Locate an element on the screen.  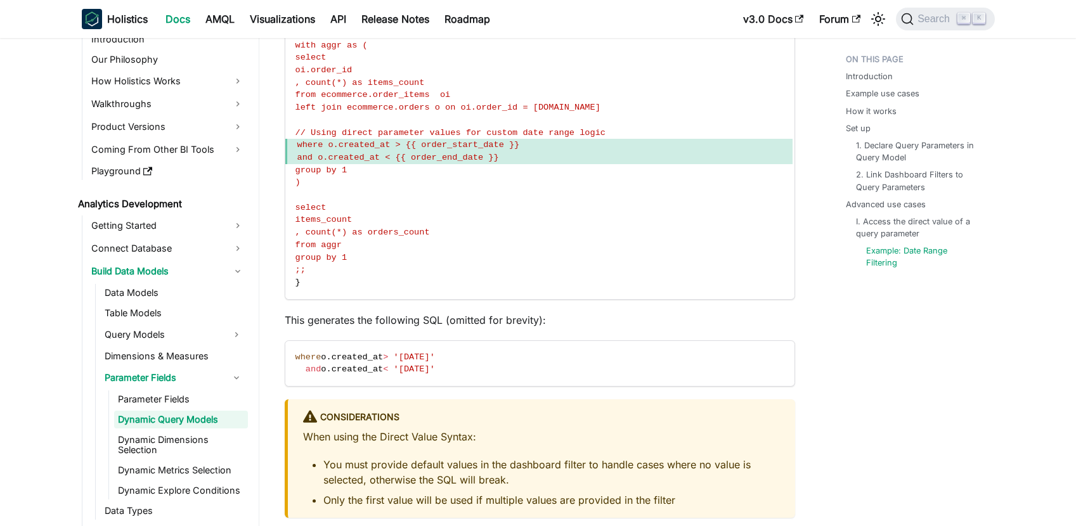
a: Dynamic Metrics Selection is located at coordinates (181, 470).